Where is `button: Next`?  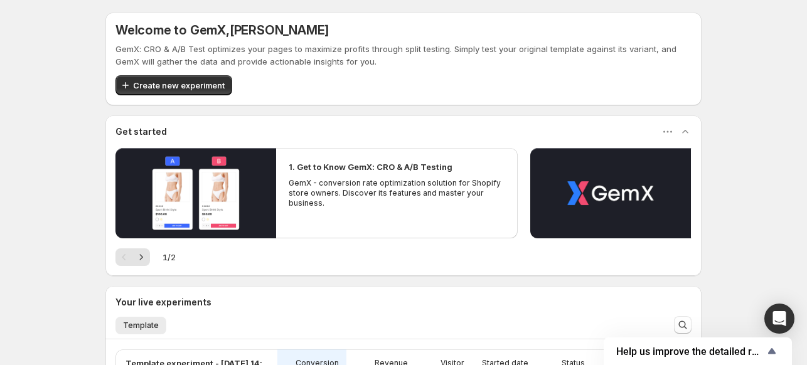 button: Next is located at coordinates (141, 257).